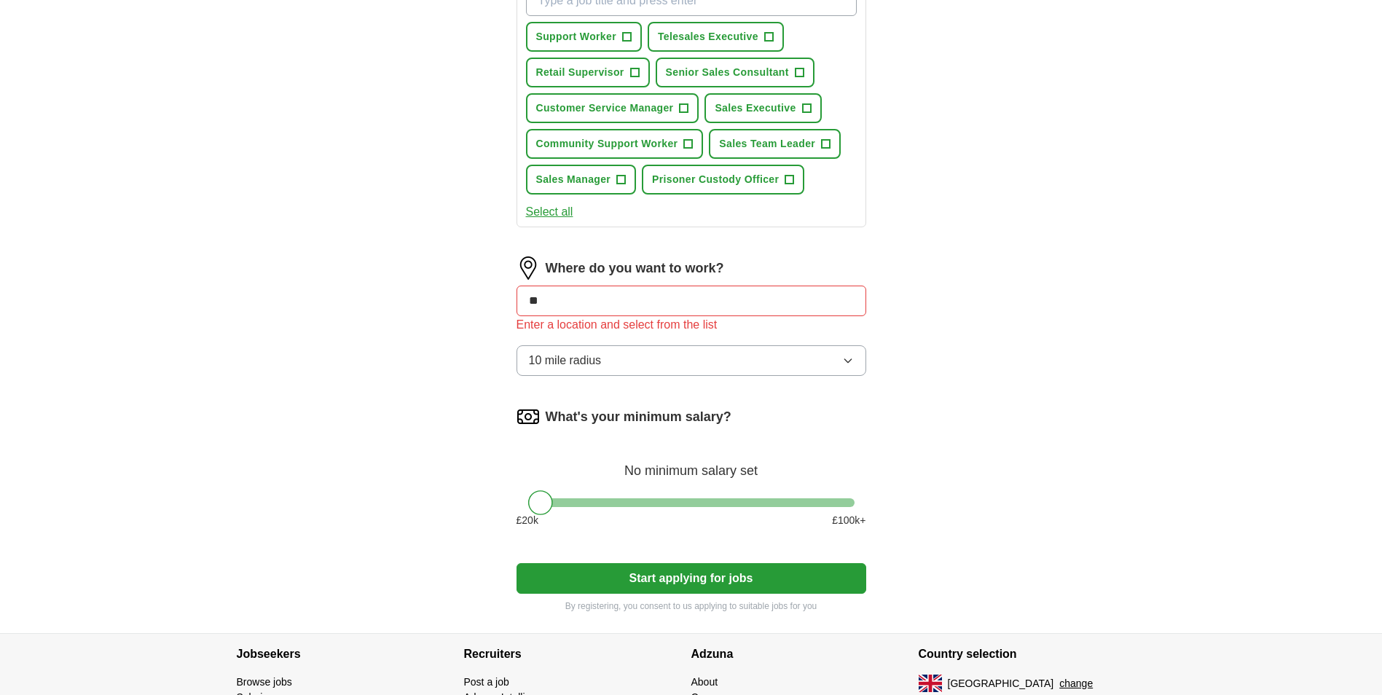 This screenshot has height=695, width=1382. I want to click on button: Sales Manager, so click(581, 179).